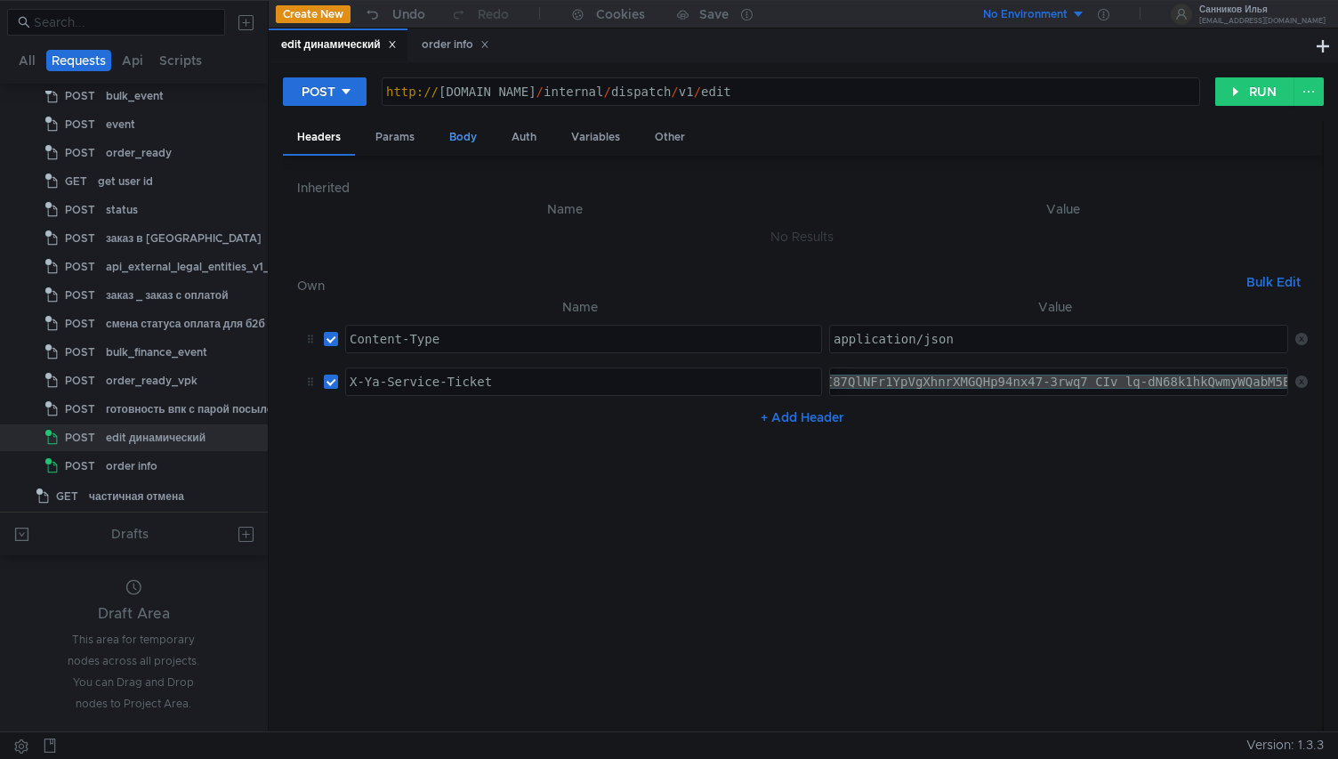 Image resolution: width=1338 pixels, height=759 pixels. What do you see at coordinates (325, 92) in the screenshot?
I see `button: POST` at bounding box center [325, 92].